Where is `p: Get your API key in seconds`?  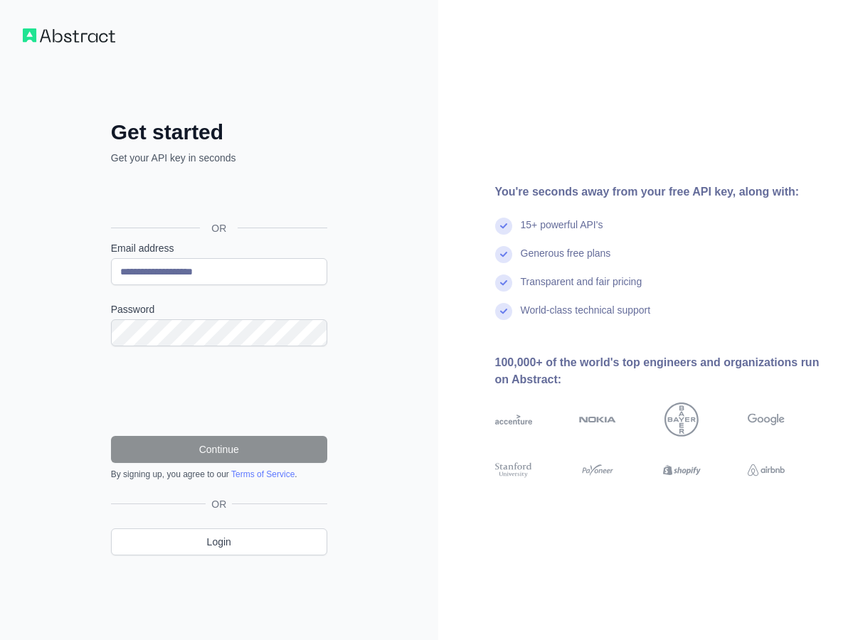 p: Get your API key in seconds is located at coordinates (219, 158).